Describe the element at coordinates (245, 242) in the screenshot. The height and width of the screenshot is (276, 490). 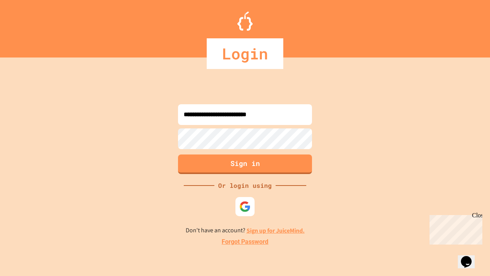
I see `a: Forgot Password` at that location.